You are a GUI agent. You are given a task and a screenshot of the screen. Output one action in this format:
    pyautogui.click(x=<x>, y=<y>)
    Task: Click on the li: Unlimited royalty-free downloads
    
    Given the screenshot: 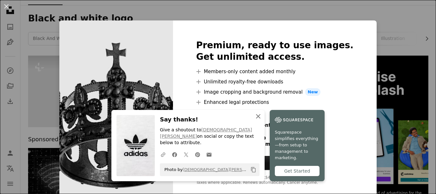 What is the action you would take?
    pyautogui.click(x=274, y=82)
    